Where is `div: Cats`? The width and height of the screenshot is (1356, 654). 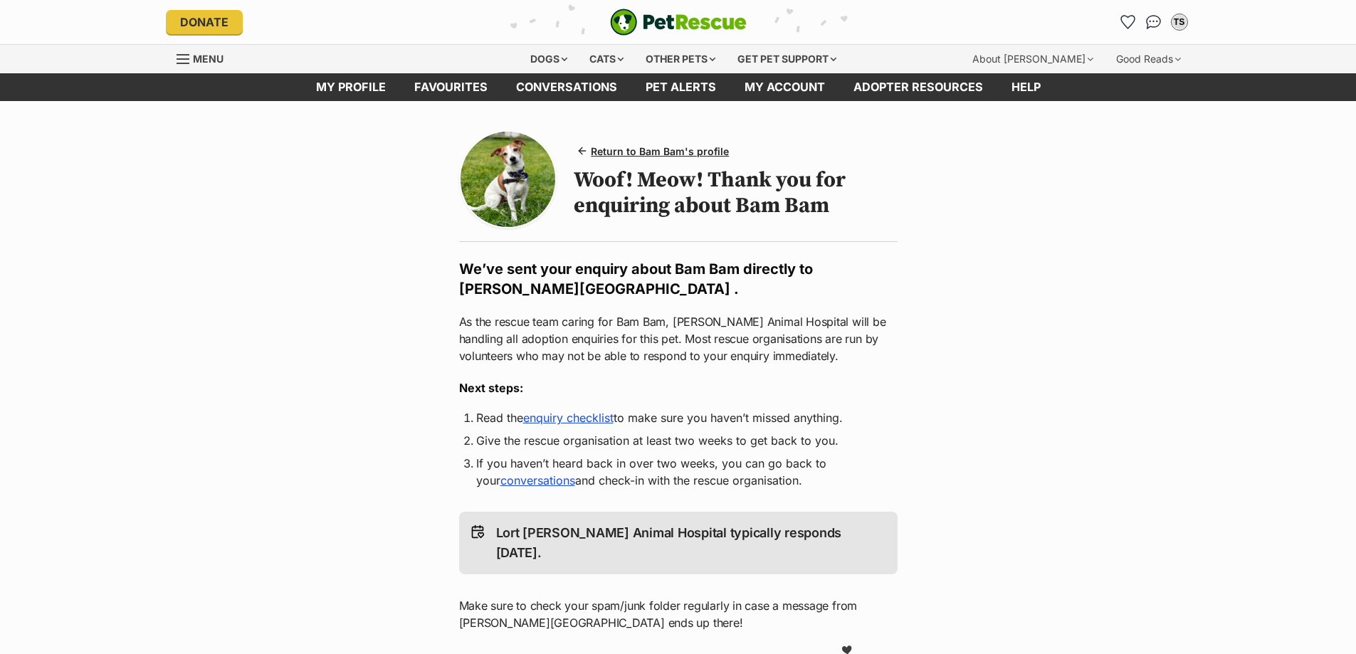 div: Cats is located at coordinates (606, 59).